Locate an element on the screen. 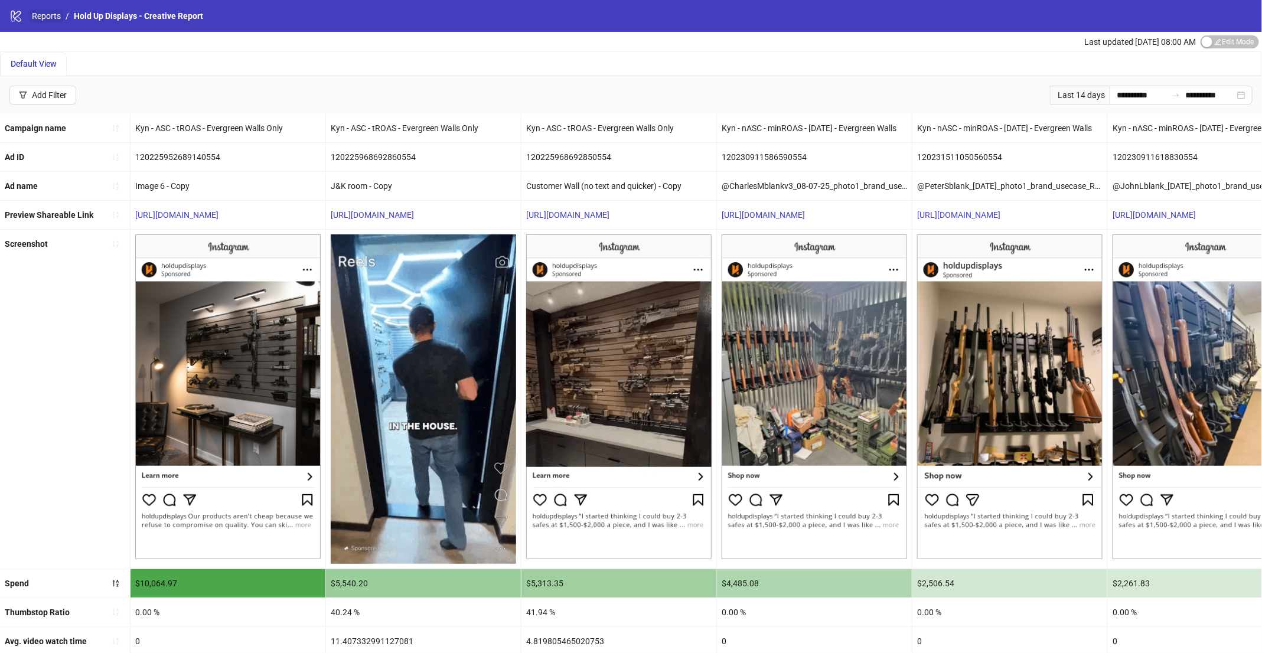 This screenshot has height=653, width=1262. div: 120230911586590554 is located at coordinates (814, 157).